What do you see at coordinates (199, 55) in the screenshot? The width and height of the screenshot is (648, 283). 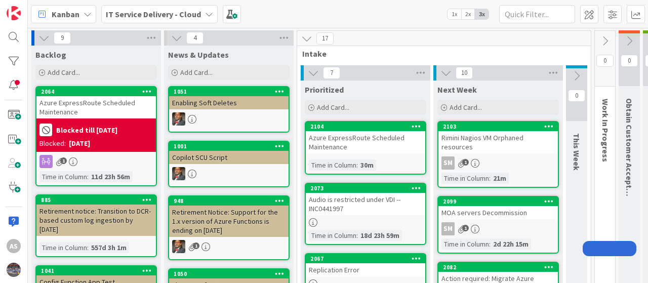 I see `span: News & Updates` at bounding box center [199, 55].